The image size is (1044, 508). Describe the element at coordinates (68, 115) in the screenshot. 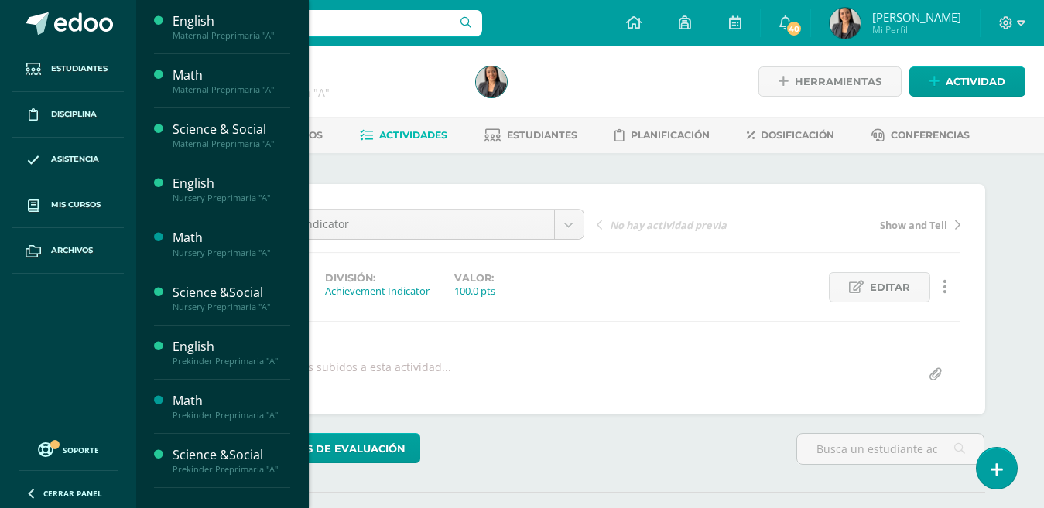

I see `a: Disciplina` at that location.